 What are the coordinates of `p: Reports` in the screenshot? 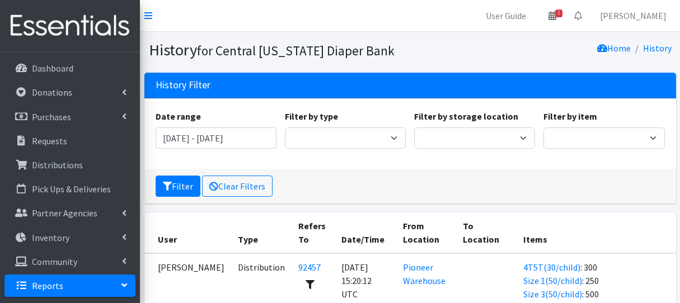 It's located at (48, 286).